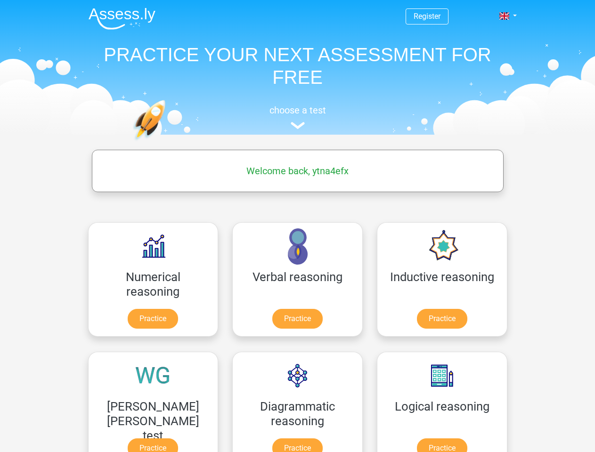 The height and width of the screenshot is (452, 595). I want to click on h1: PRACTICE YOUR NEXT ASSESSMENT FOR FREE, so click(298, 66).